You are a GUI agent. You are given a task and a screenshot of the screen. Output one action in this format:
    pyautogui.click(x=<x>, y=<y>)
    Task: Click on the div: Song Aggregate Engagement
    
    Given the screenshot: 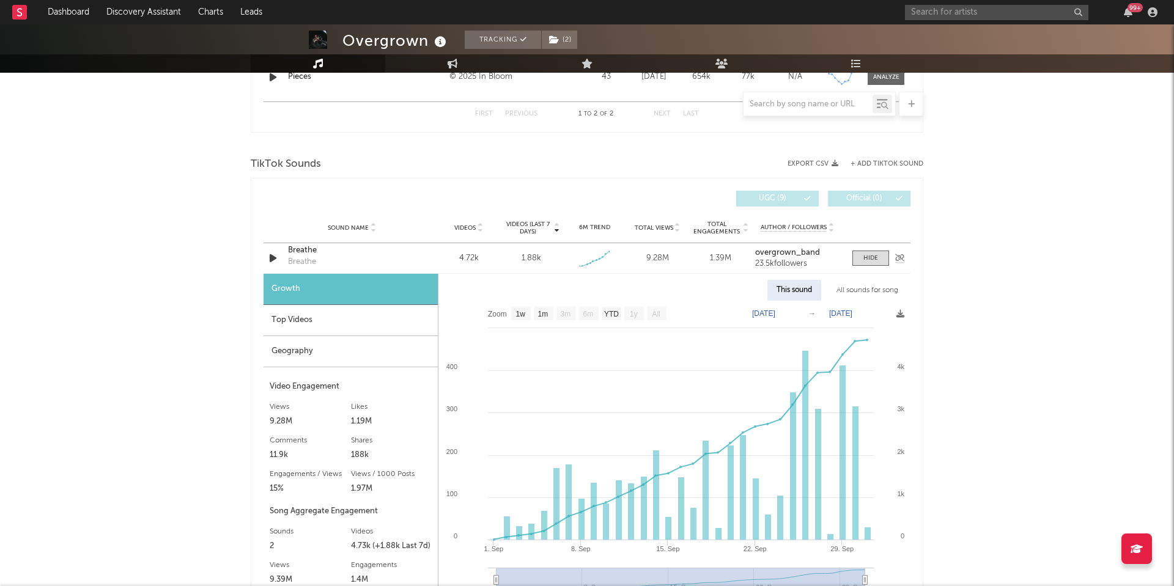 What is the action you would take?
    pyautogui.click(x=350, y=512)
    